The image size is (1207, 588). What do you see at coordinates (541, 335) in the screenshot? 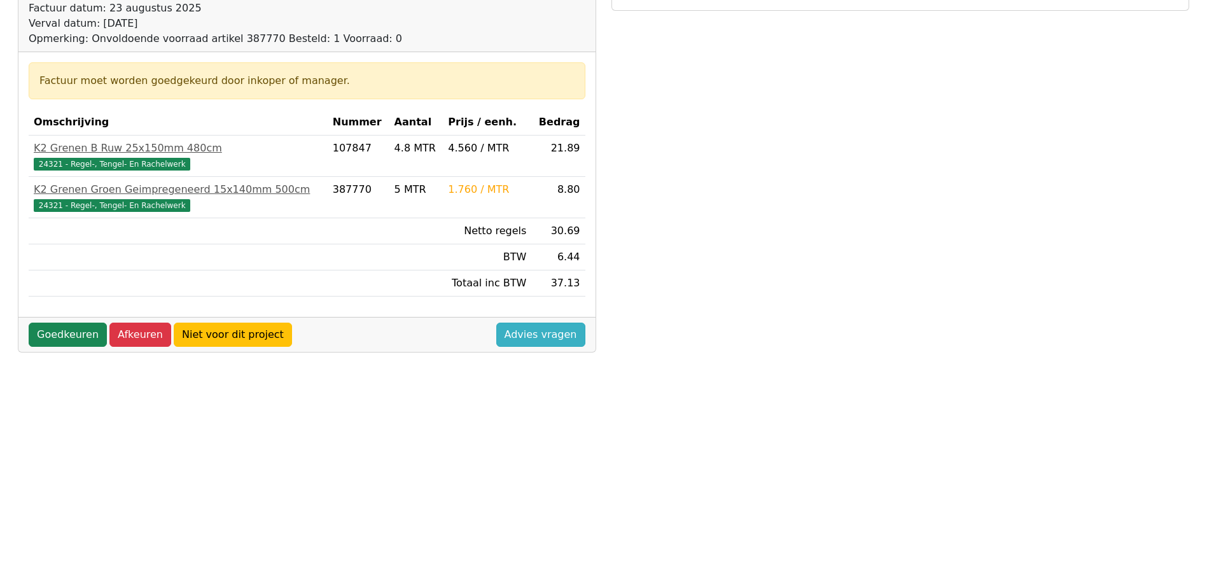
I see `a: Advies vragen` at bounding box center [541, 335].